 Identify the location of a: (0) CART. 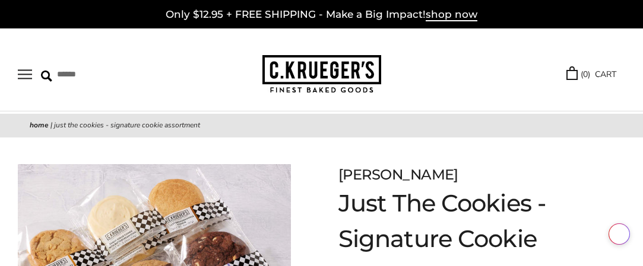
(591, 74).